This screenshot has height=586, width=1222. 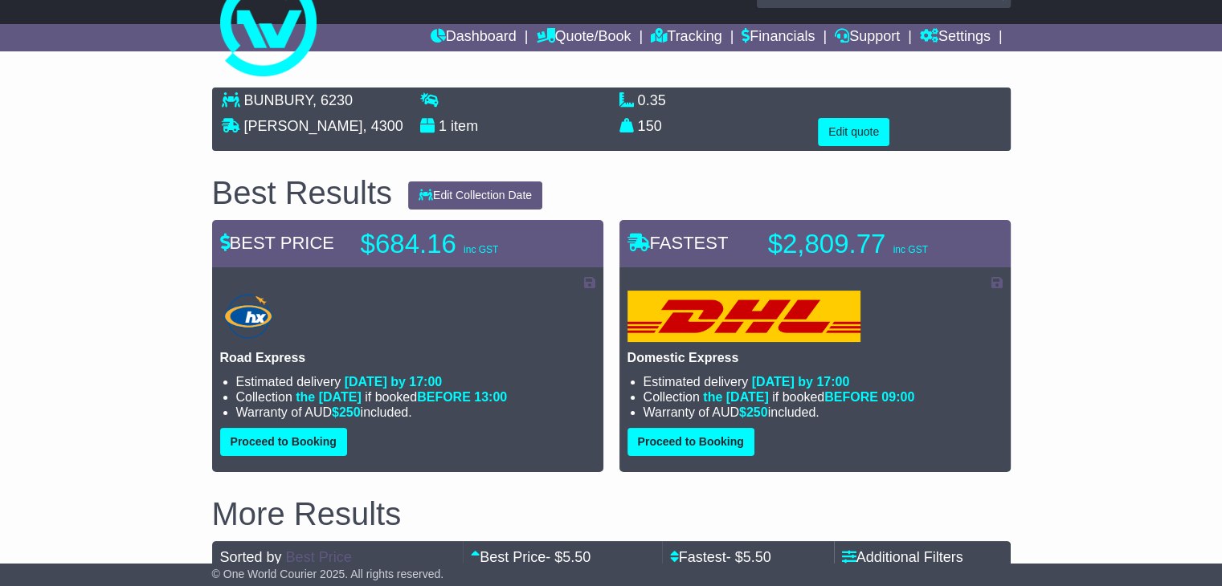 What do you see at coordinates (650, 126) in the screenshot?
I see `span: 150` at bounding box center [650, 126].